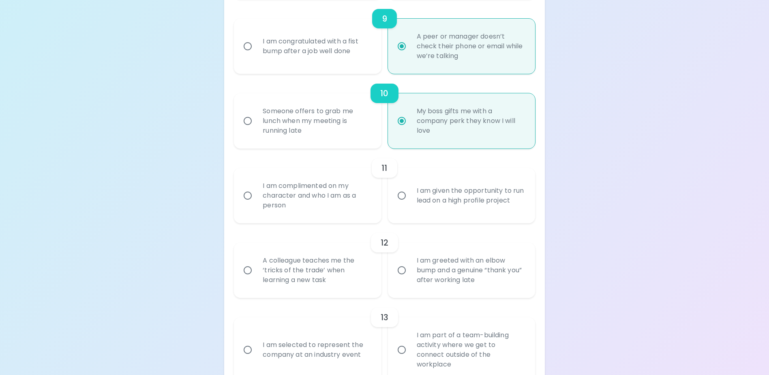  What do you see at coordinates (384, 242) in the screenshot?
I see `h6: 12` at bounding box center [384, 242].